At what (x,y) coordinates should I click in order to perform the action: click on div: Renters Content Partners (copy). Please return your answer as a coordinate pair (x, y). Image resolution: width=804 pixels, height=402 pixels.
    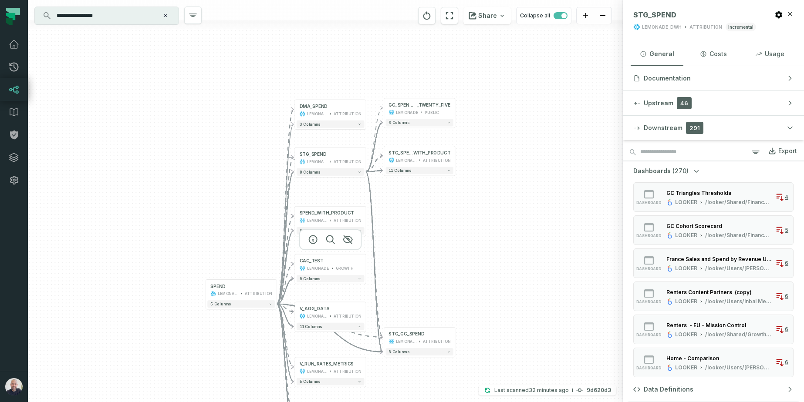
    Looking at the image, I should click on (709, 292).